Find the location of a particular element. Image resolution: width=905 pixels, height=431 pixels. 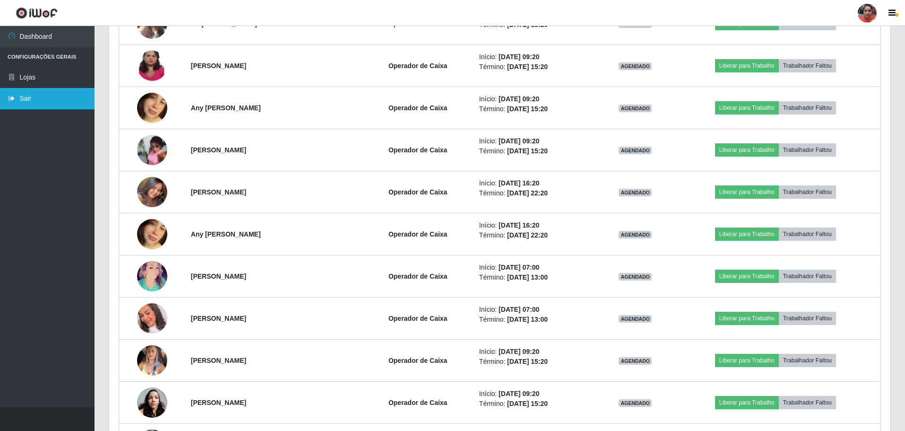

img: CoreUI Logo is located at coordinates (36, 13).